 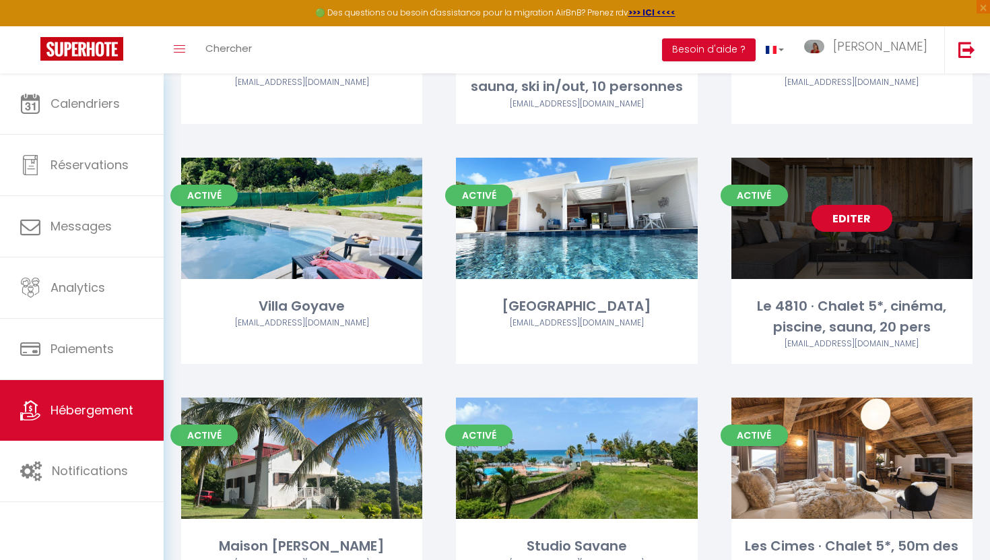 I want to click on img: logout, so click(x=966, y=49).